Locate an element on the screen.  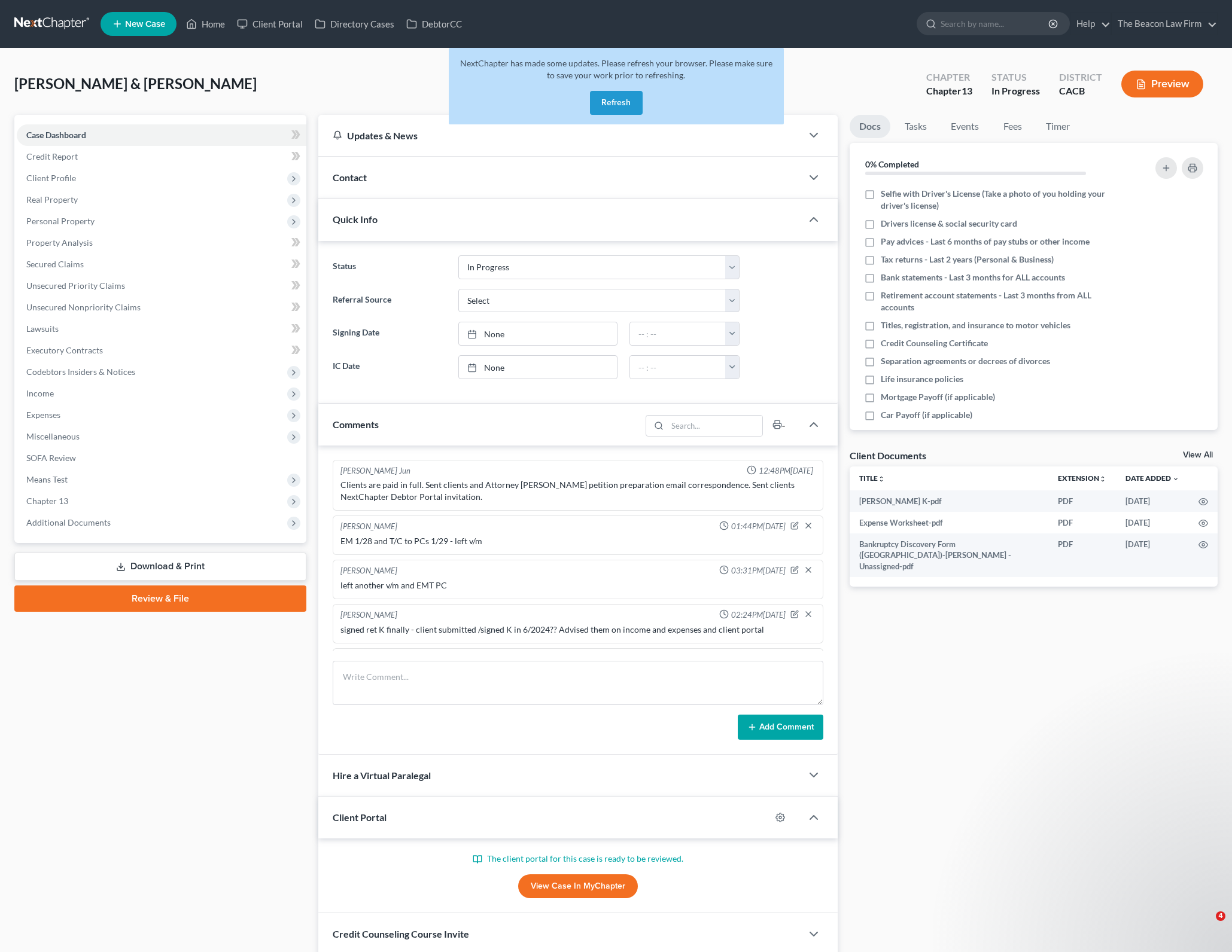
a: Tasks is located at coordinates (915, 126).